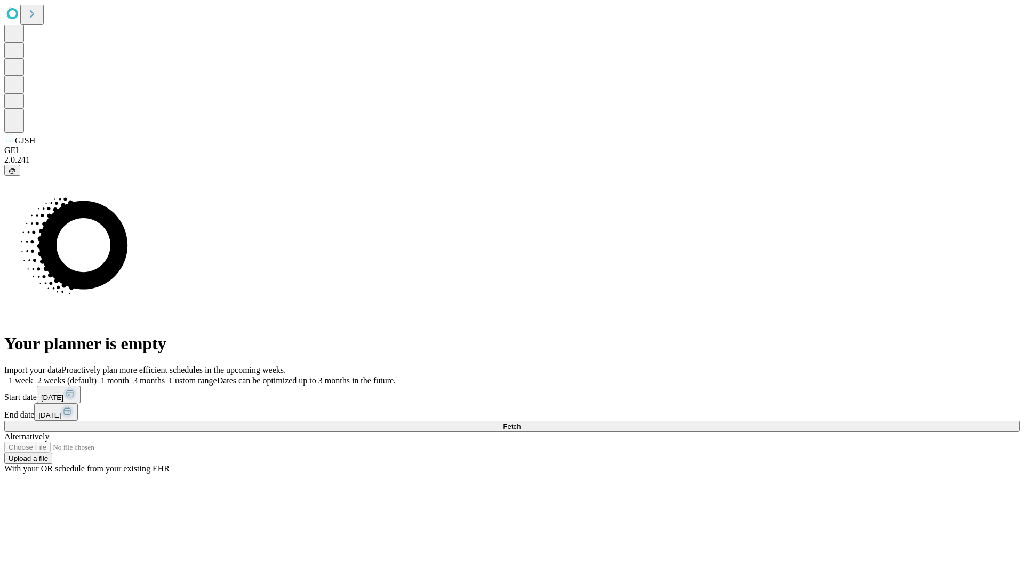 The width and height of the screenshot is (1024, 576). Describe the element at coordinates (511, 426) in the screenshot. I see `span: Fetch` at that location.